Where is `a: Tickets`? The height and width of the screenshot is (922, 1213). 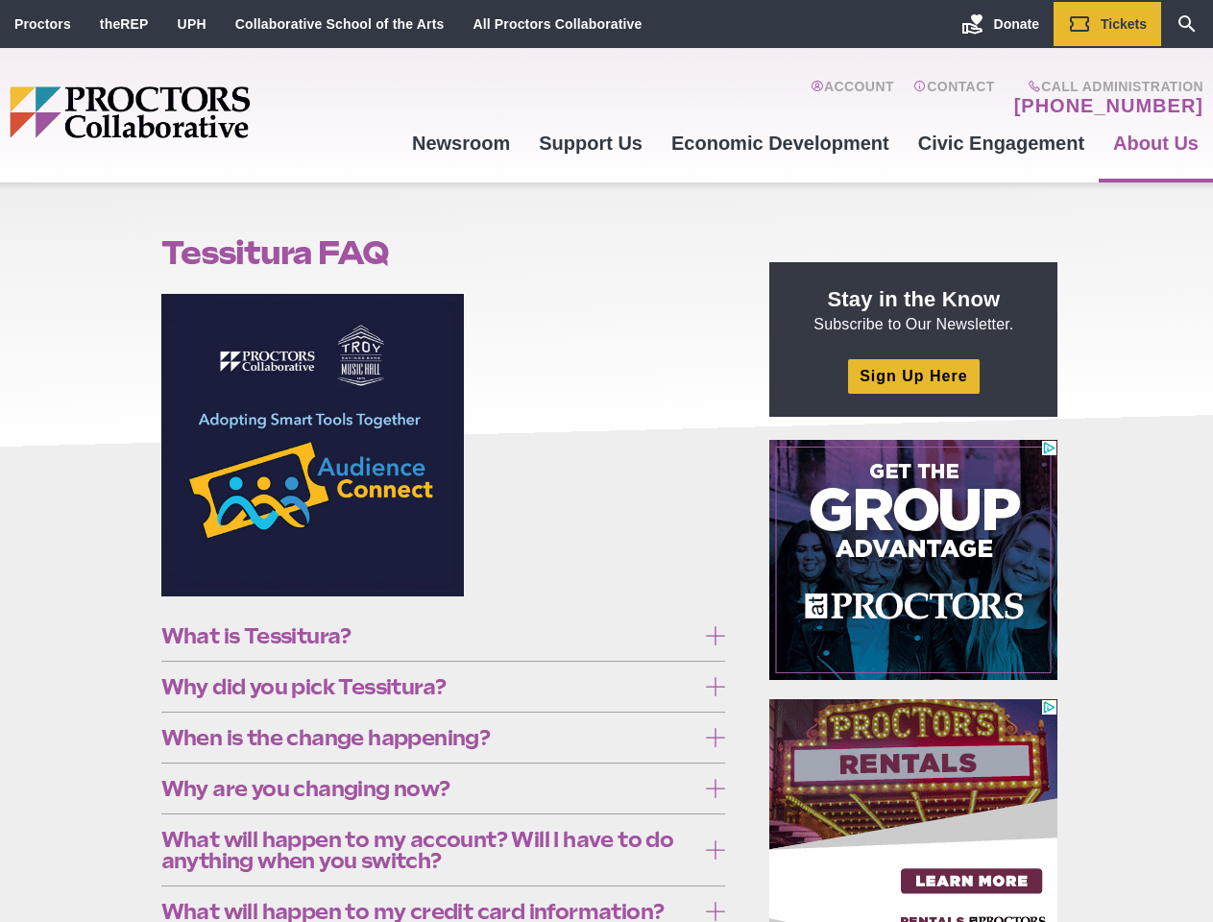
a: Tickets is located at coordinates (1107, 24).